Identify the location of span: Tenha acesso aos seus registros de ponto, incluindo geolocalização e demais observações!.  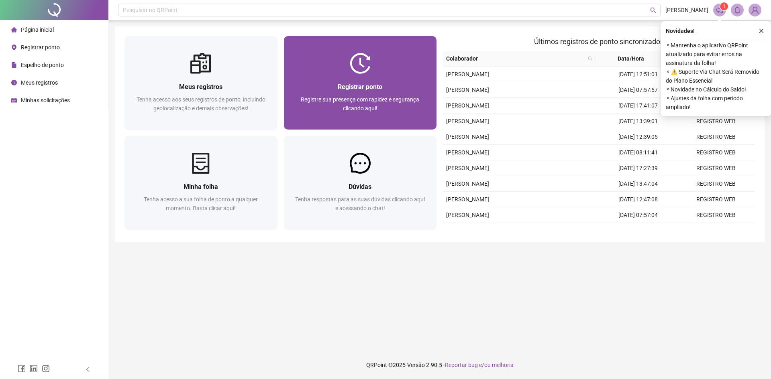
(201, 104).